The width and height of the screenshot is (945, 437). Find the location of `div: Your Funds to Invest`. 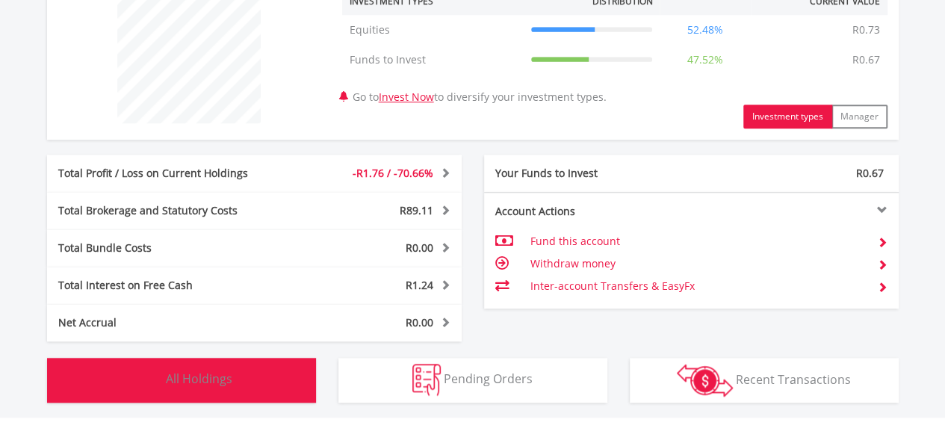

div: Your Funds to Invest is located at coordinates (588, 173).